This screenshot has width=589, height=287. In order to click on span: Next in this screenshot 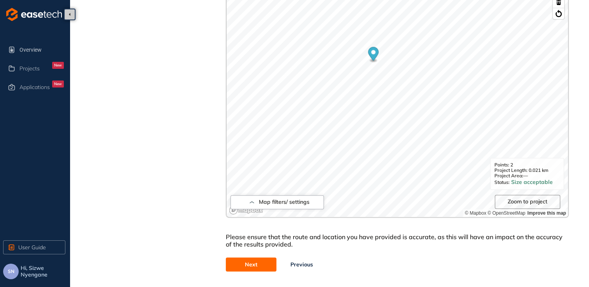, I will do `click(251, 265)`.